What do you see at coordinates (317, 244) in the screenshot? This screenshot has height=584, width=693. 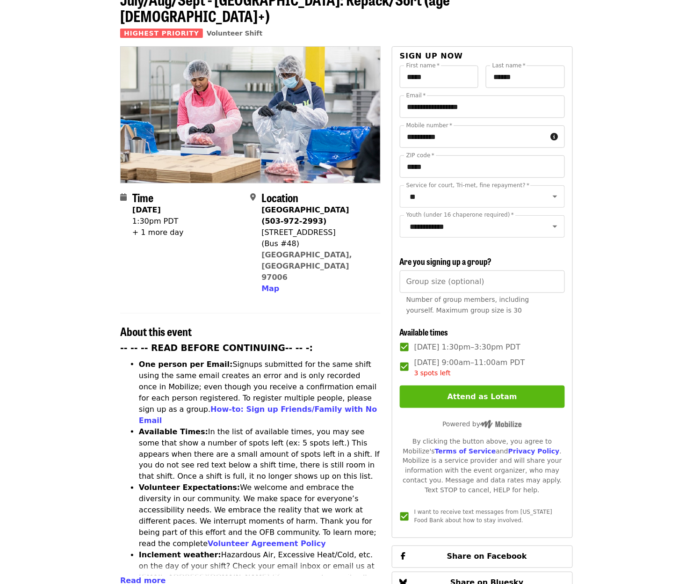 I see `div: (Bus #48)` at bounding box center [317, 244].